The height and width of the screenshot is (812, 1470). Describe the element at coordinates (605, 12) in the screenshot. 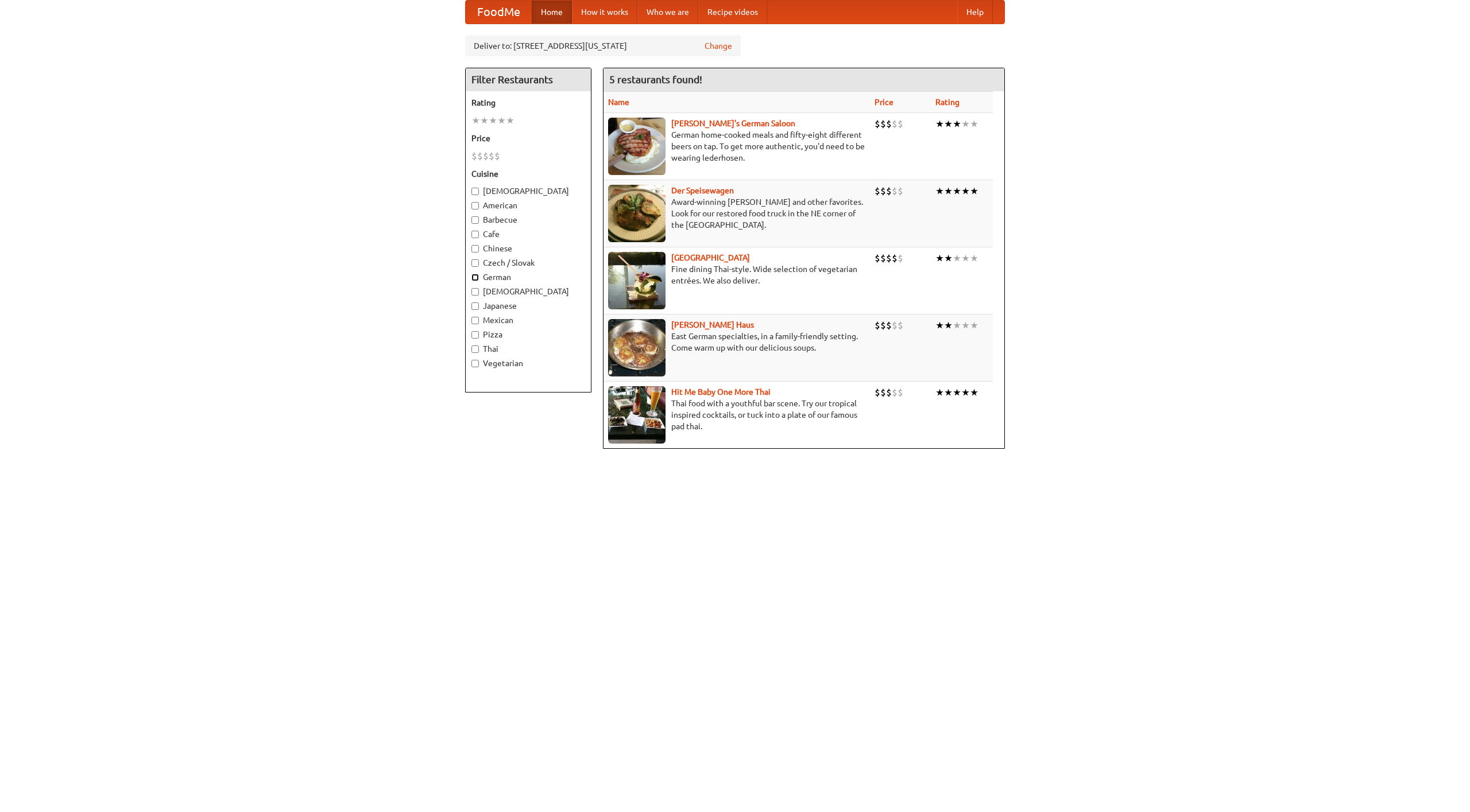

I see `a: How it works` at that location.